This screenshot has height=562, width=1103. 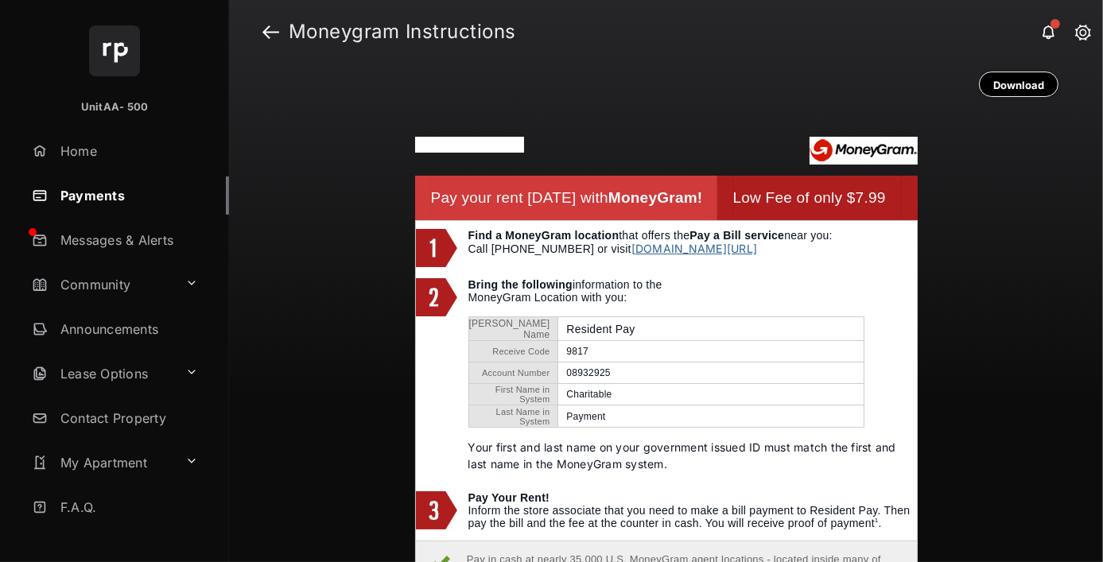 What do you see at coordinates (514, 373) in the screenshot?
I see `td: Account Number` at bounding box center [514, 373].